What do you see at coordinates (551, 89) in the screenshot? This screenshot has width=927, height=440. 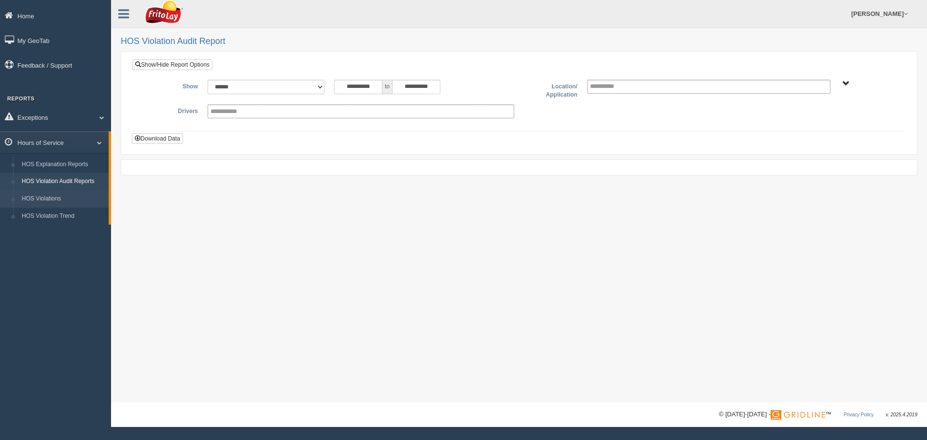 I see `label: Location/ Application` at bounding box center [551, 89].